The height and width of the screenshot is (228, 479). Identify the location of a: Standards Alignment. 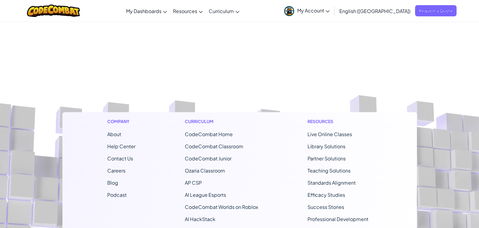
(331, 182).